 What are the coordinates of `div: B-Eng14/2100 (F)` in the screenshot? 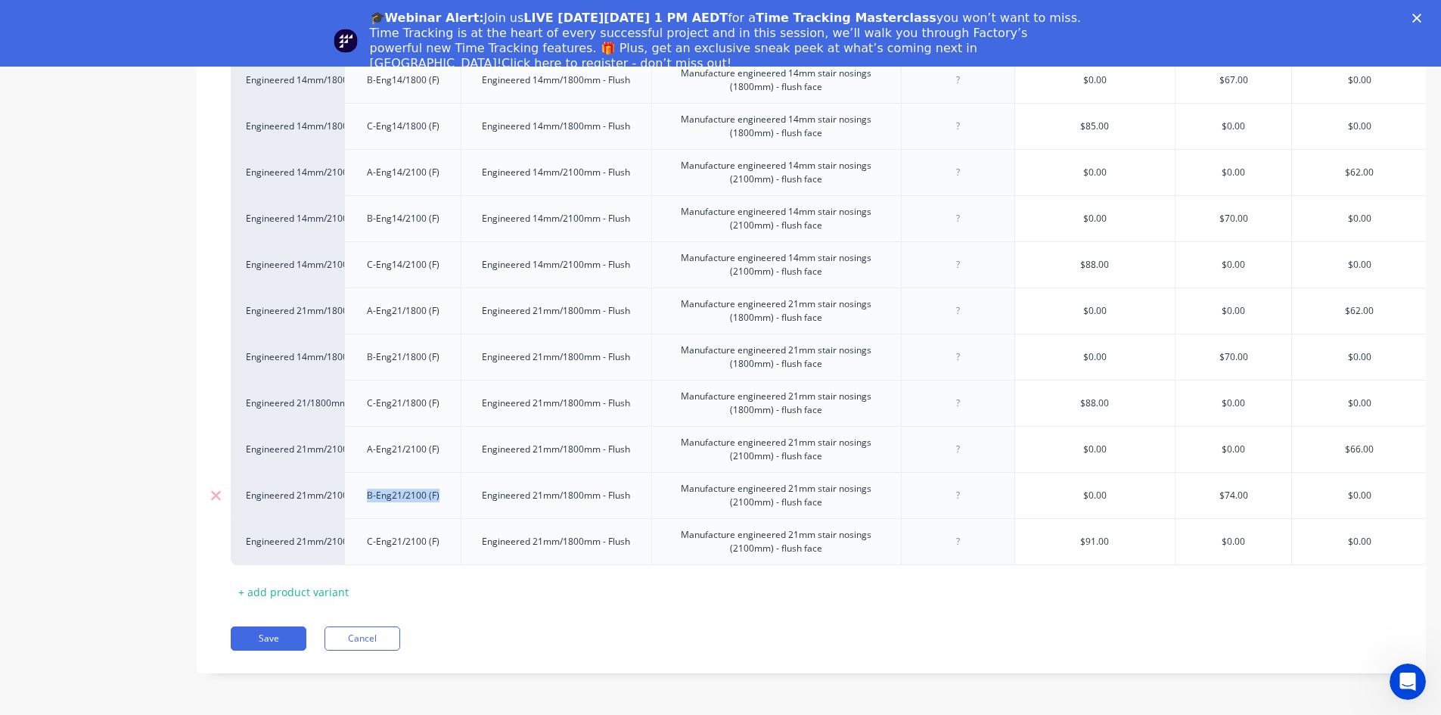 It's located at (403, 219).